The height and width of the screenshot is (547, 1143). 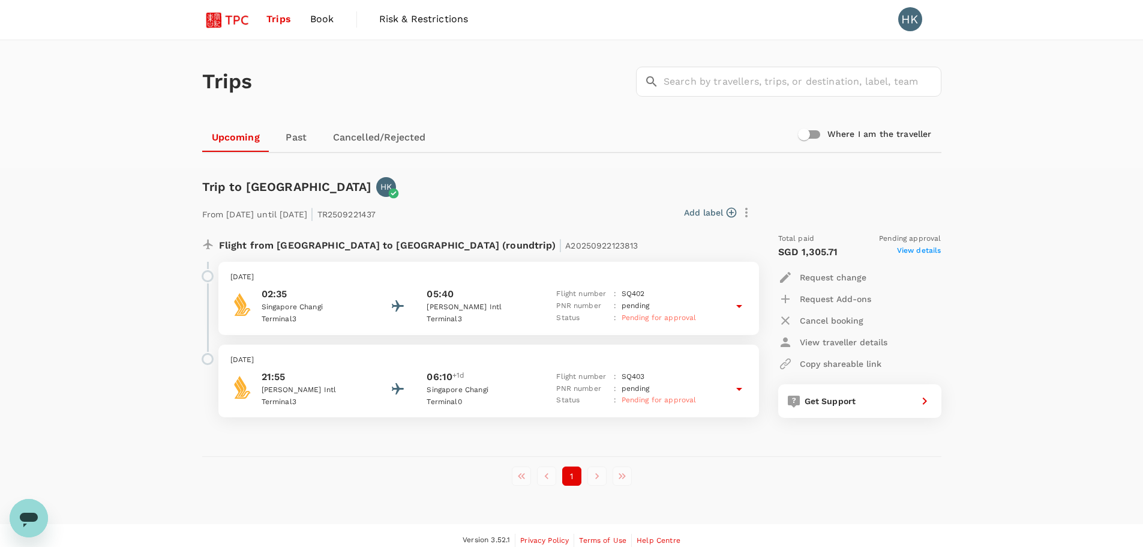 What do you see at coordinates (833, 277) in the screenshot?
I see `p: Request change` at bounding box center [833, 277].